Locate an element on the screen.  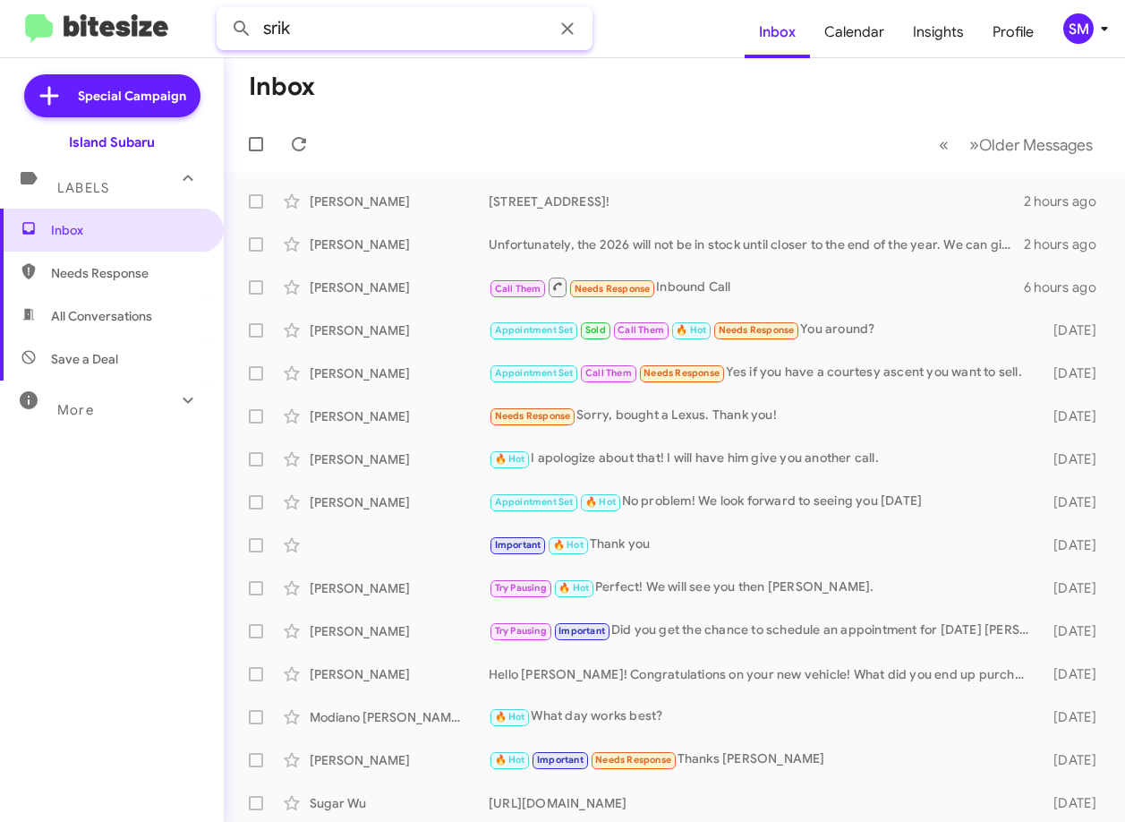
span: Sold is located at coordinates (595, 329).